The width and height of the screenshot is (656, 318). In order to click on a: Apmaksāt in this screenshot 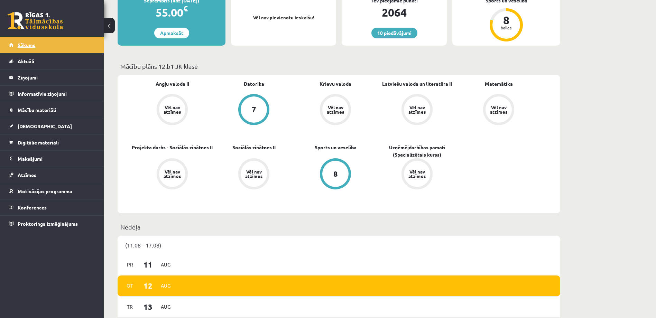, I will do `click(172, 33)`.